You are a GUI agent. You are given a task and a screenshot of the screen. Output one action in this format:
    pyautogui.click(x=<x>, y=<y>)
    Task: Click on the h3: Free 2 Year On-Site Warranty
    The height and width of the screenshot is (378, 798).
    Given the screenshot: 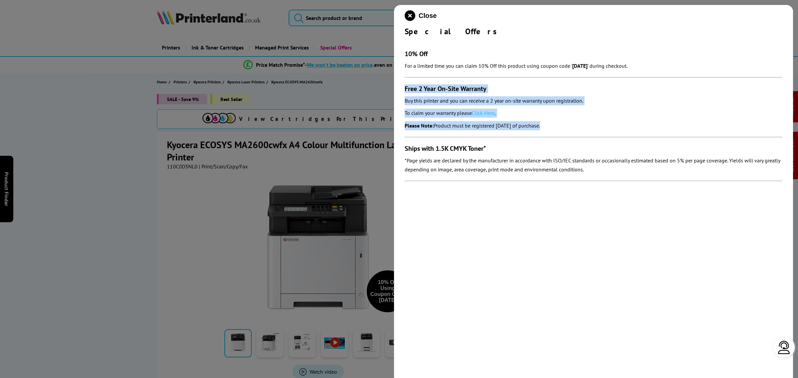 What is the action you would take?
    pyautogui.click(x=594, y=89)
    